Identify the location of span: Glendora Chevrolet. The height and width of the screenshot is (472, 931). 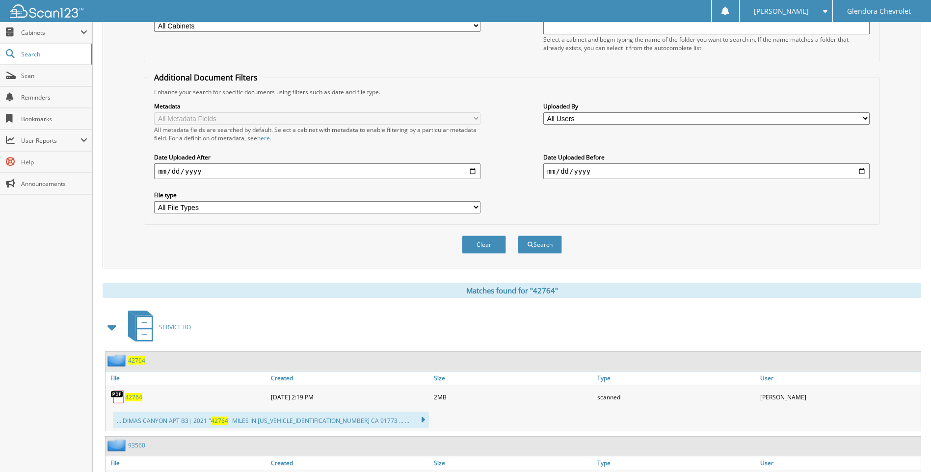
(879, 11).